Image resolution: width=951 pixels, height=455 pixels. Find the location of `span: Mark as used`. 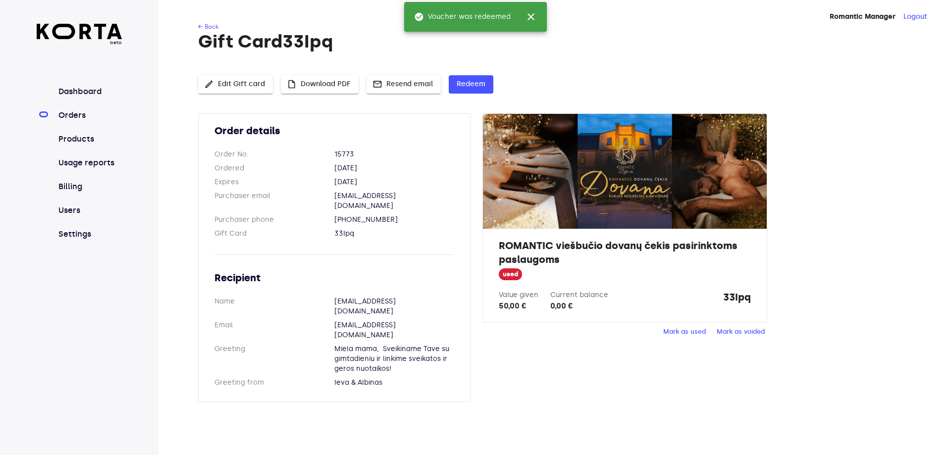

span: Mark as used is located at coordinates (685, 332).